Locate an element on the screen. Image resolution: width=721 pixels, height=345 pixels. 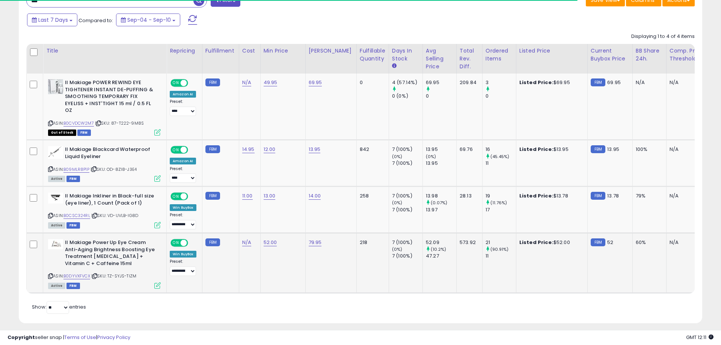
div: 16 is located at coordinates (500, 149).